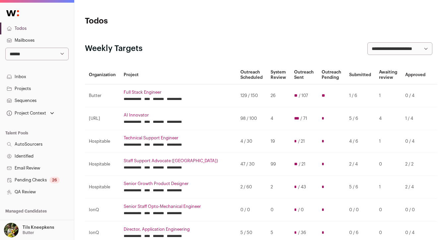 This screenshot has width=443, height=240. I want to click on h2: Weekly Targets, so click(114, 49).